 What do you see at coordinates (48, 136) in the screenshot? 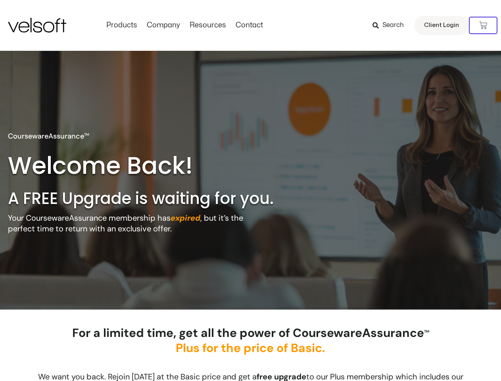
I see `p: CoursewareAssurance` at bounding box center [48, 136].